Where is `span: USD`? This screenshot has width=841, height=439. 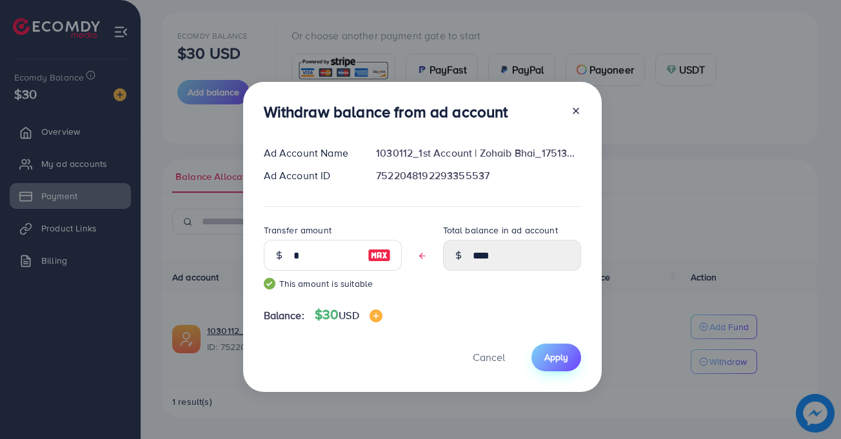
span: USD is located at coordinates (348, 316).